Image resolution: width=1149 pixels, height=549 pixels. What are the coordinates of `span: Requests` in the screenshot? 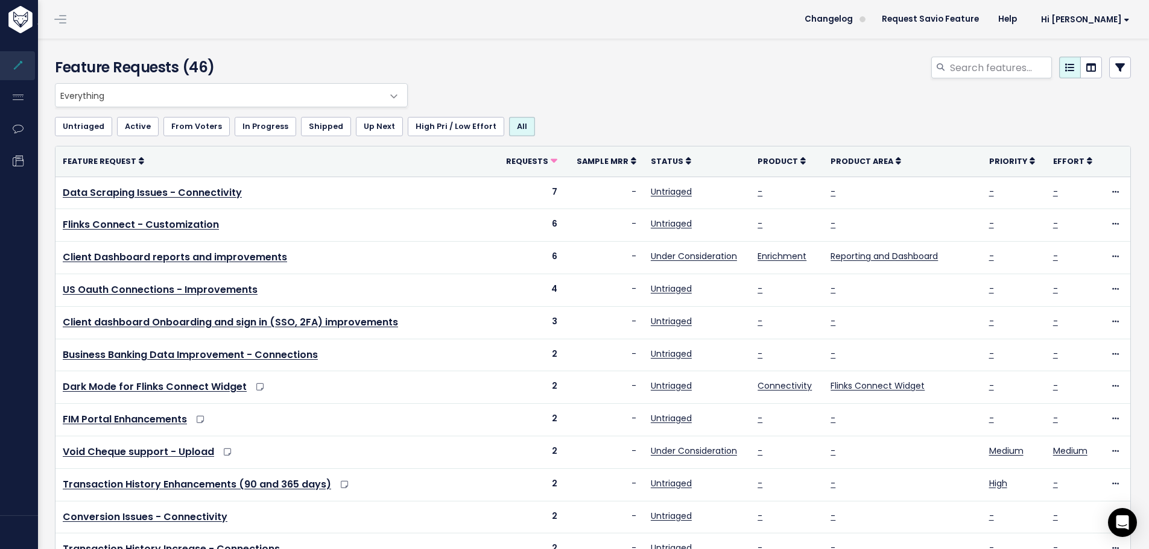 It's located at (527, 161).